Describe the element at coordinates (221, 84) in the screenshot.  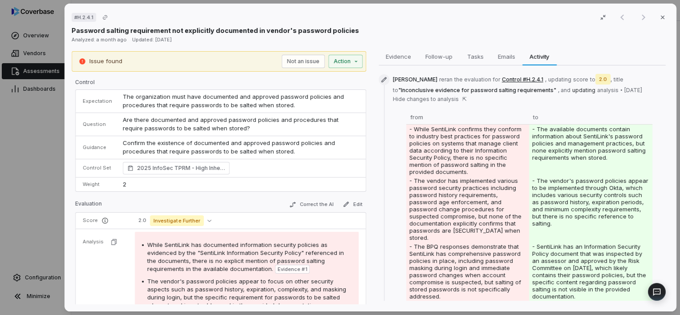
I see `p: Control` at that location.